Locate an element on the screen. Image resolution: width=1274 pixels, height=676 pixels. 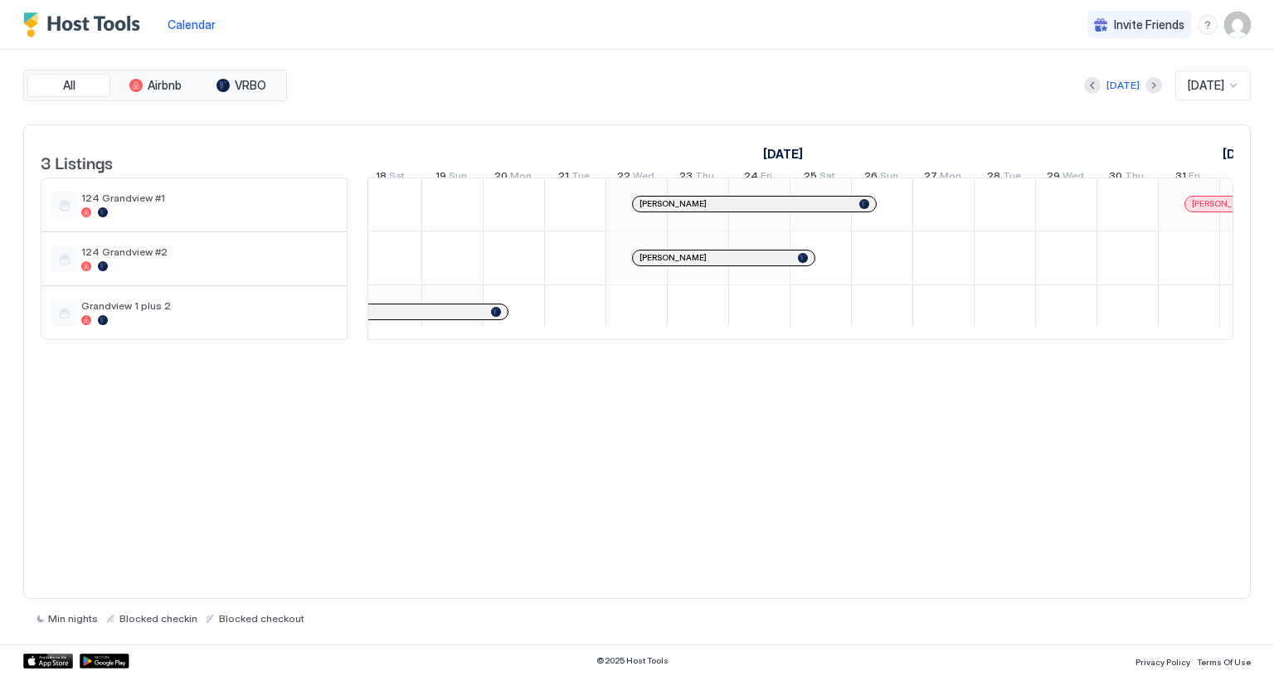
span: Privacy Policy is located at coordinates (1163, 662).